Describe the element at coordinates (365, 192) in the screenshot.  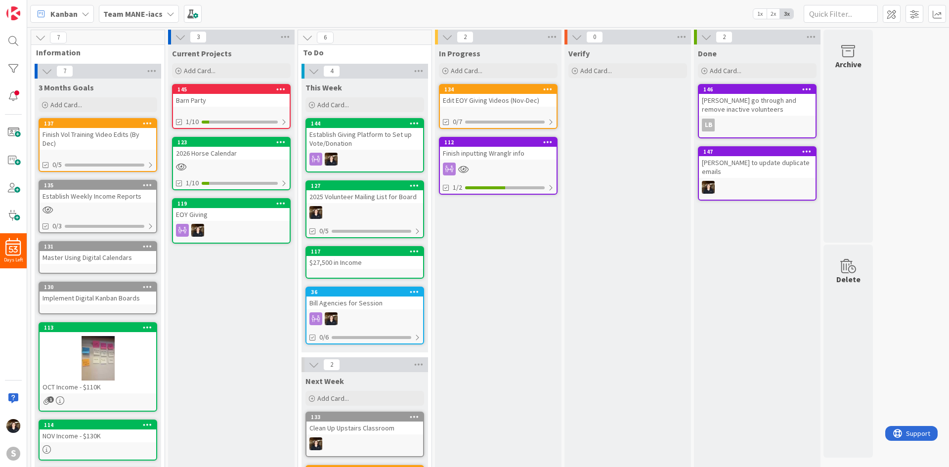
I see `div: 1272025 Volunteer Mailing List for Board` at that location.